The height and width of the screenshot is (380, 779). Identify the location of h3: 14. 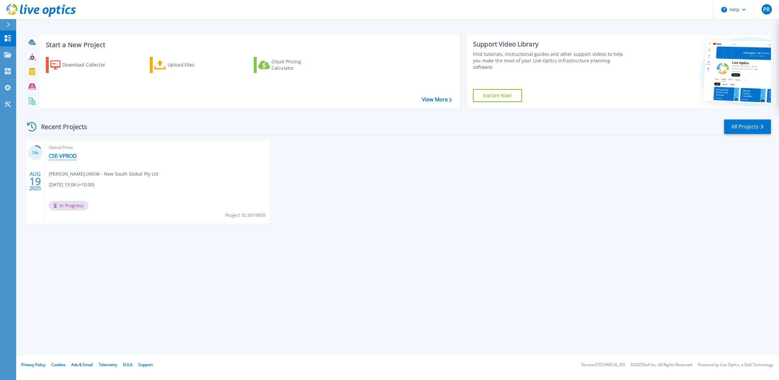
(35, 153).